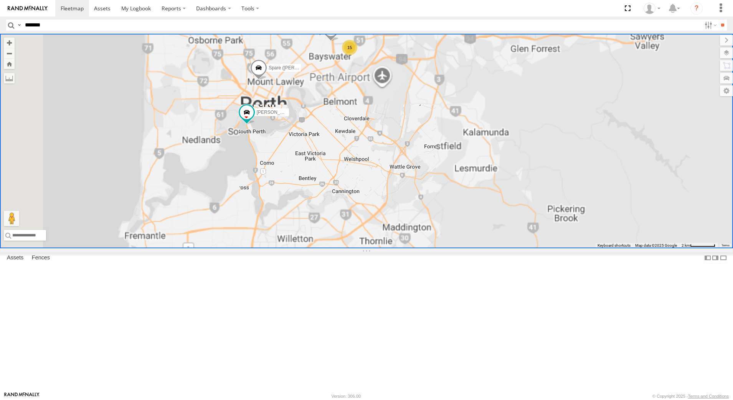 This screenshot has width=733, height=400. I want to click on img: rand-logo.svg, so click(28, 8).